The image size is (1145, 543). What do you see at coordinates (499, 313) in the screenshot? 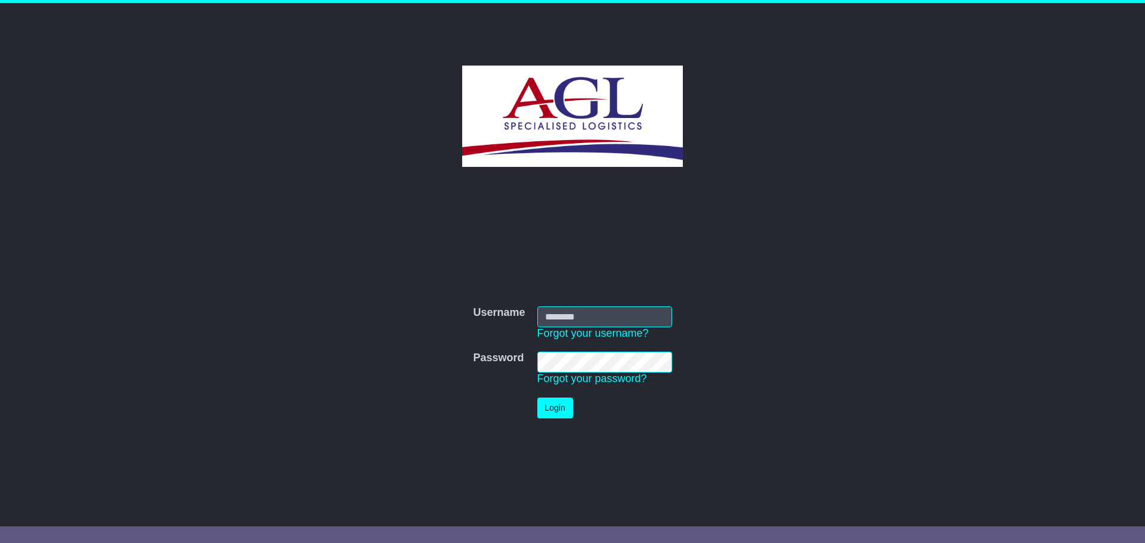
I see `label: Username` at bounding box center [499, 313].